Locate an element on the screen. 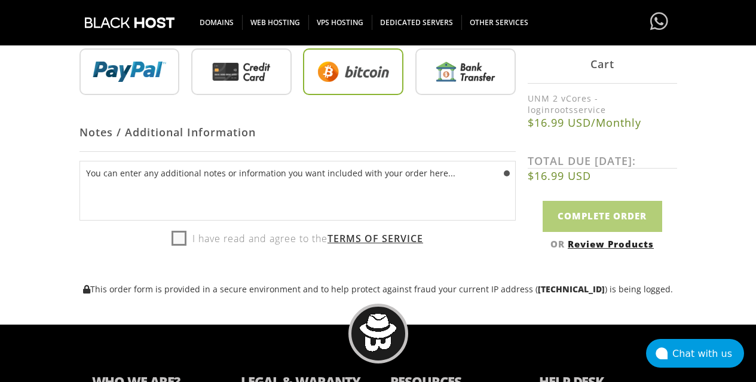 This screenshot has width=756, height=382. img: PayPal.png is located at coordinates (130, 72).